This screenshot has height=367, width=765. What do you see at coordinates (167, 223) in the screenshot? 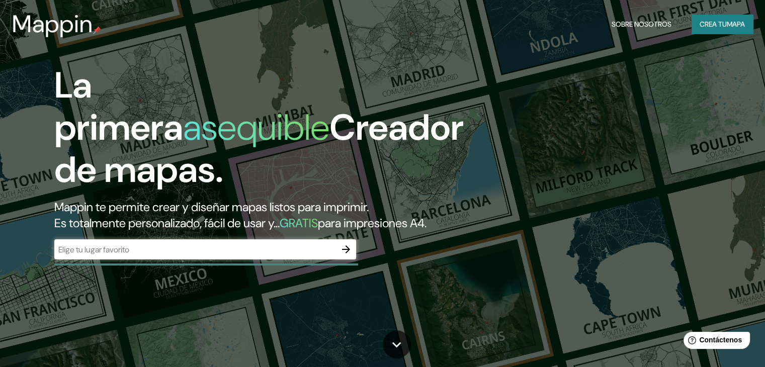
I see `font: Es totalmente personalizado, fácil de usar y...` at bounding box center [167, 223].